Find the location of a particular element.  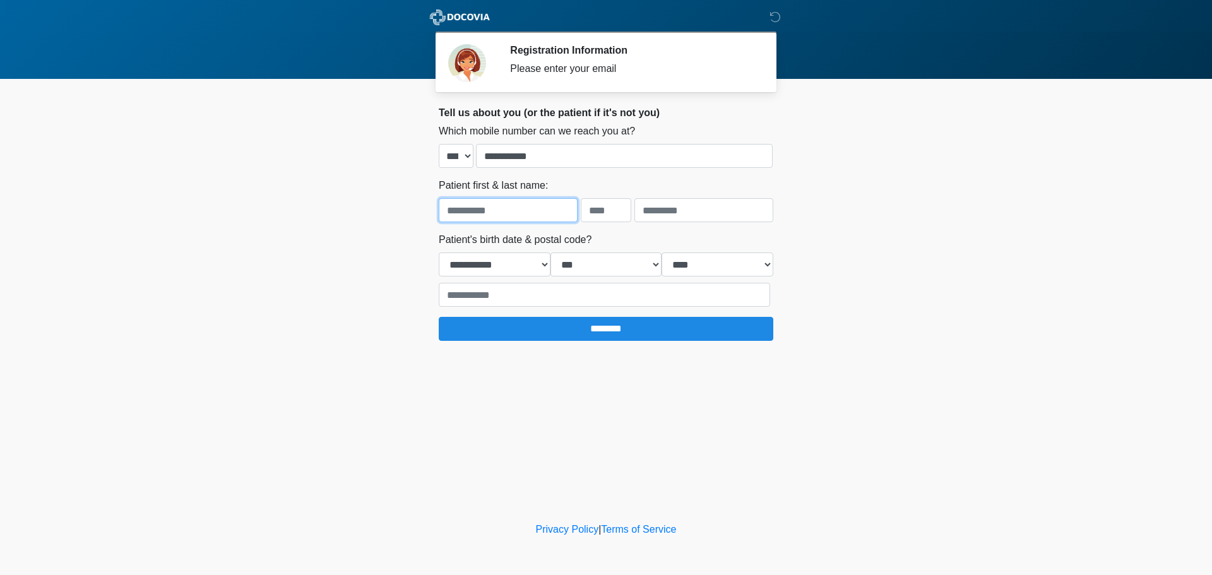

h2: Registration Information is located at coordinates (632, 50).